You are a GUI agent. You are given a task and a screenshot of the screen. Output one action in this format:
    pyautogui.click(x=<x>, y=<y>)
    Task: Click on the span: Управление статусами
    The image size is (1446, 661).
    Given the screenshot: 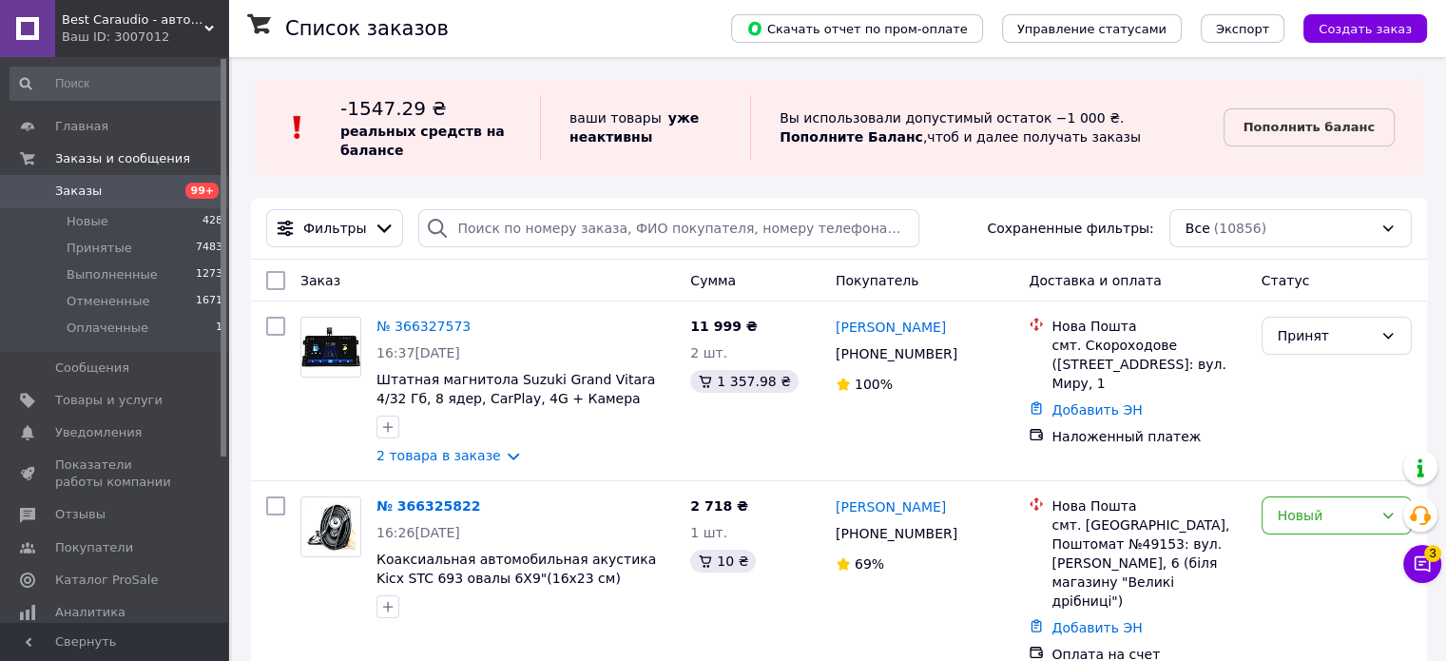 What is the action you would take?
    pyautogui.click(x=1092, y=29)
    